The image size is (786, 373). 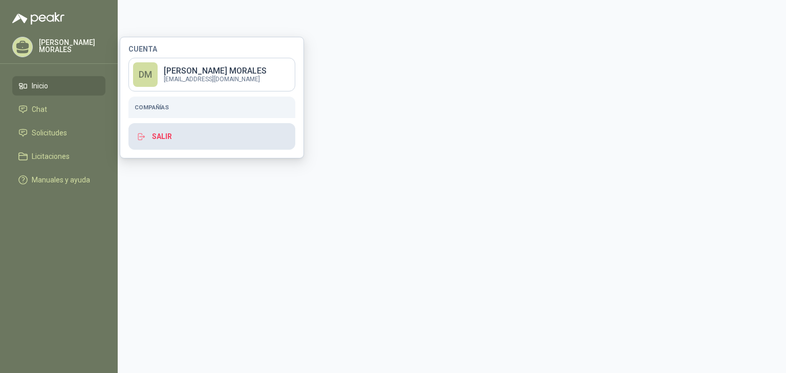 I want to click on span: Manuales y ayuda, so click(x=61, y=180).